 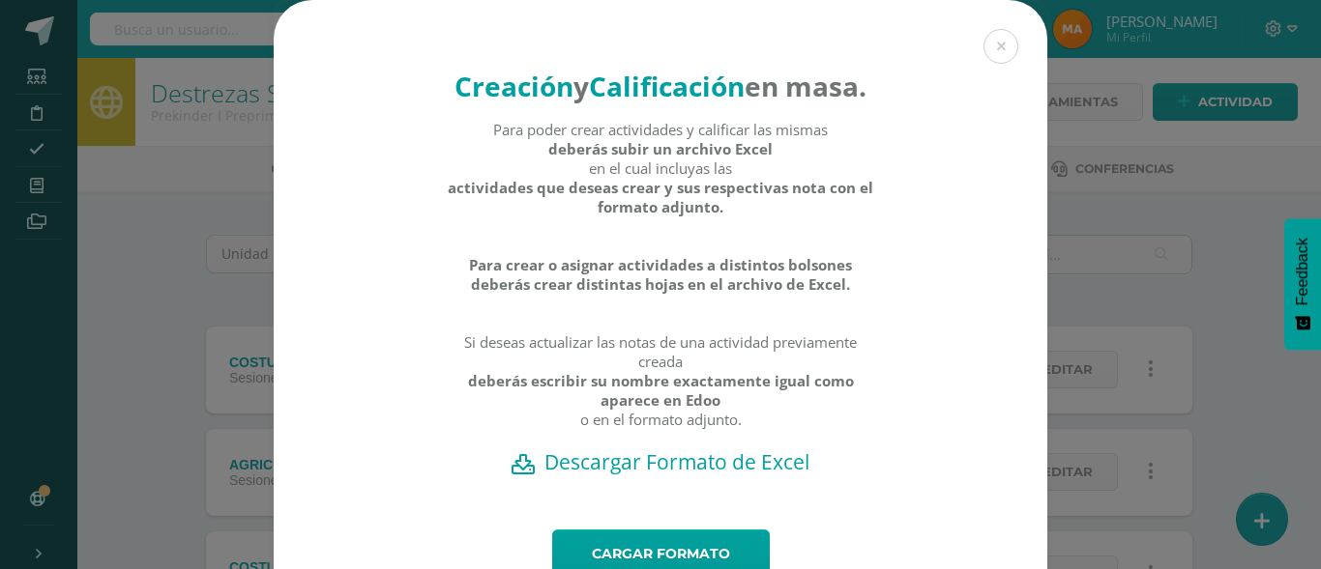 I want to click on strong: Creación, so click(x=513, y=86).